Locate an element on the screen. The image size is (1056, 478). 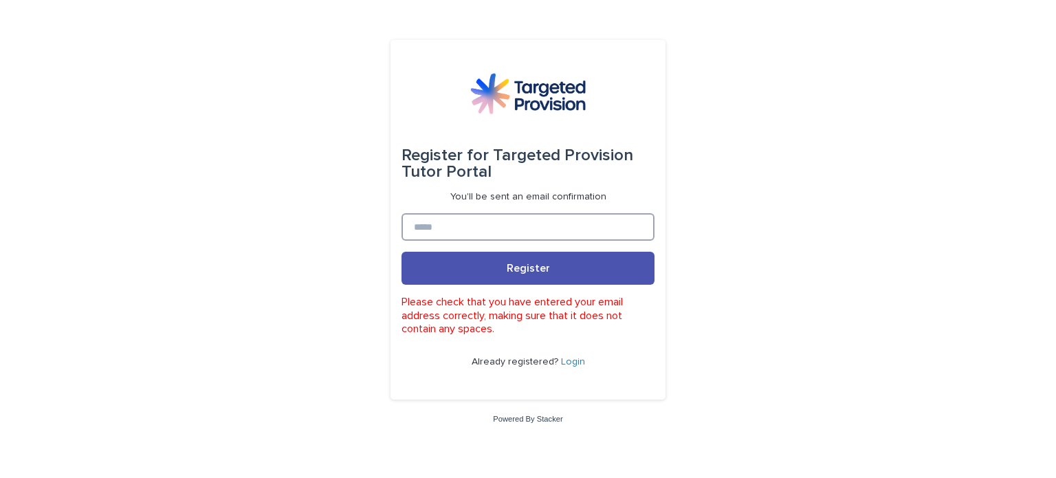
a: Login is located at coordinates (573, 362).